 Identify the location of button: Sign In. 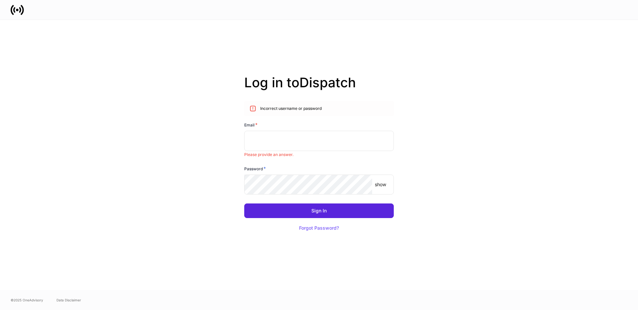
(319, 211).